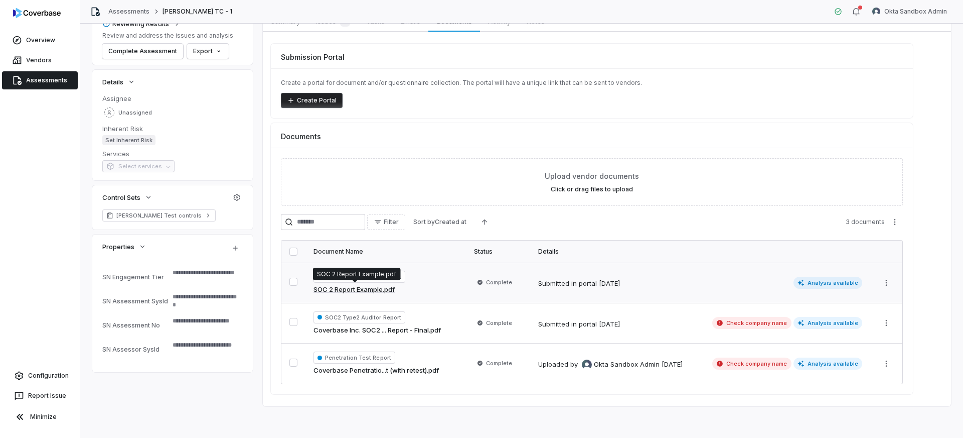 The image size is (963, 438). What do you see at coordinates (485, 222) in the screenshot?
I see `svg: Ascending` at bounding box center [485, 222].